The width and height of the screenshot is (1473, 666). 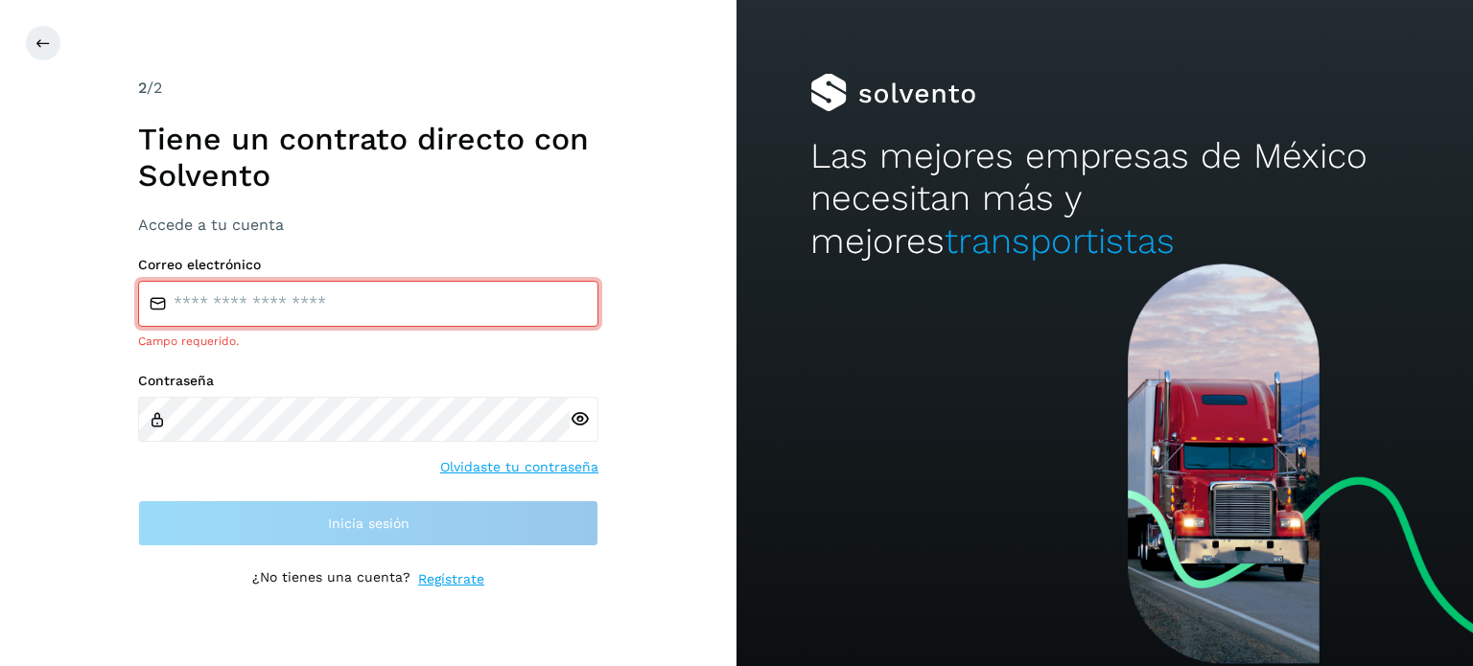 I want to click on button: Inicia sesión, so click(x=368, y=524).